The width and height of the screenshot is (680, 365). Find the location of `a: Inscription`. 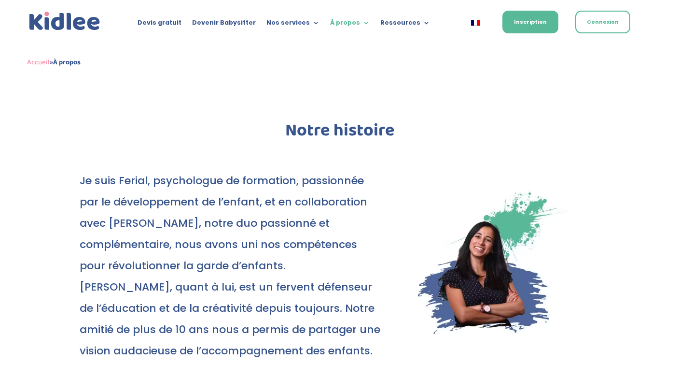

a: Inscription is located at coordinates (531, 22).